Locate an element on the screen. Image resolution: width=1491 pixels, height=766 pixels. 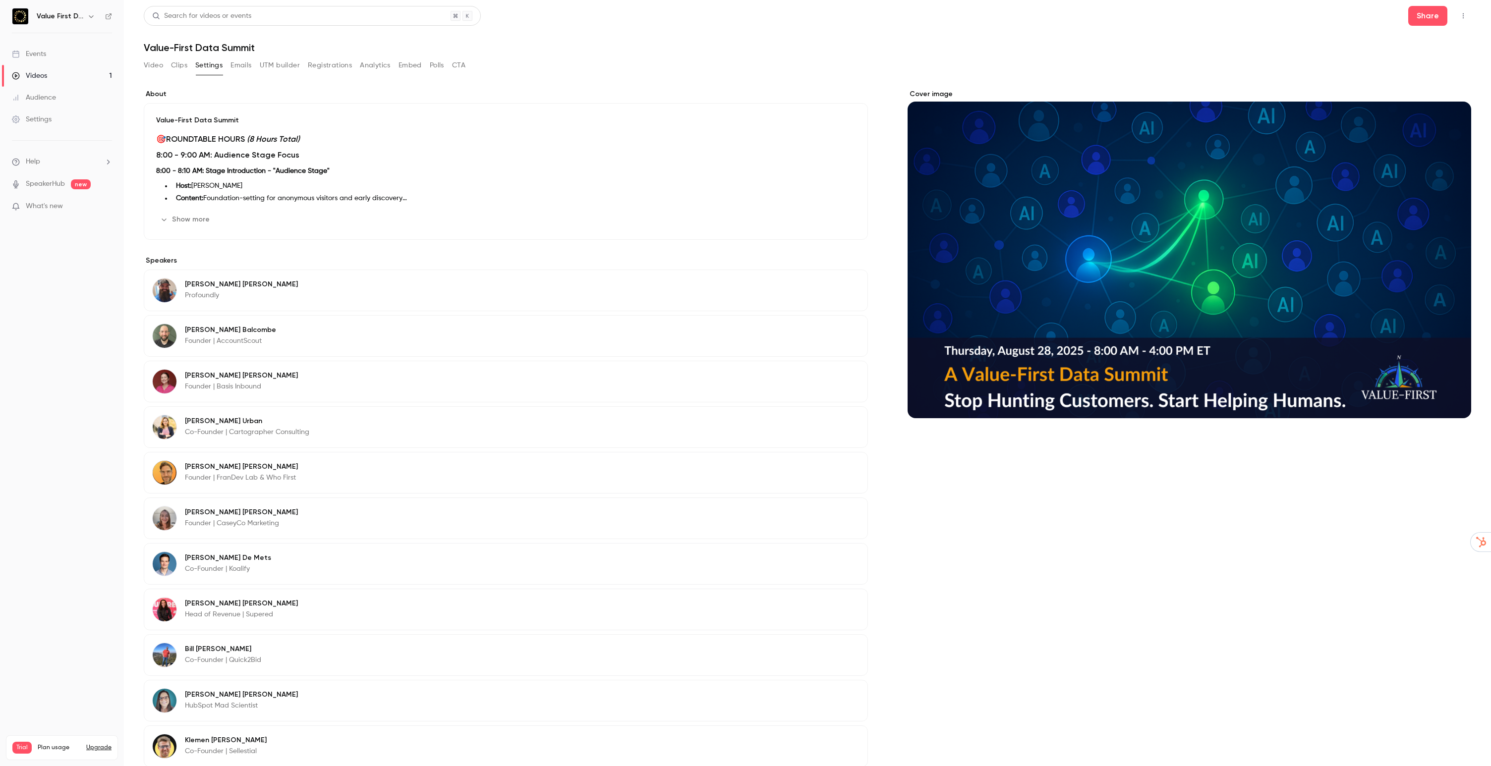
button: Top Bar Actions is located at coordinates (1463, 16).